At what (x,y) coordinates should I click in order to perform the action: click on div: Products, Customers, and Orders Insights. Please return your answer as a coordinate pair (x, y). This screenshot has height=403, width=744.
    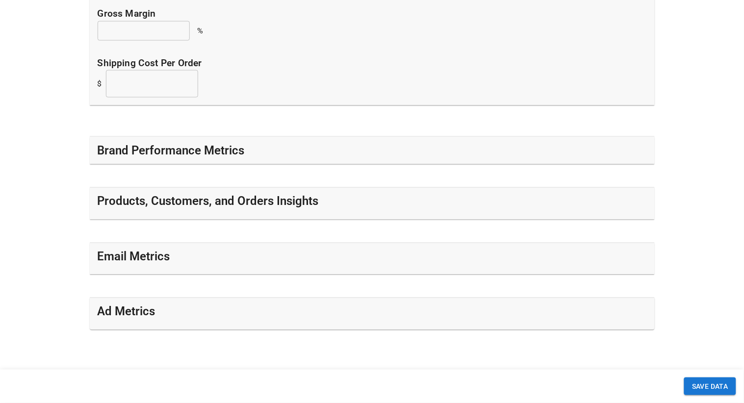
    Looking at the image, I should click on (372, 203).